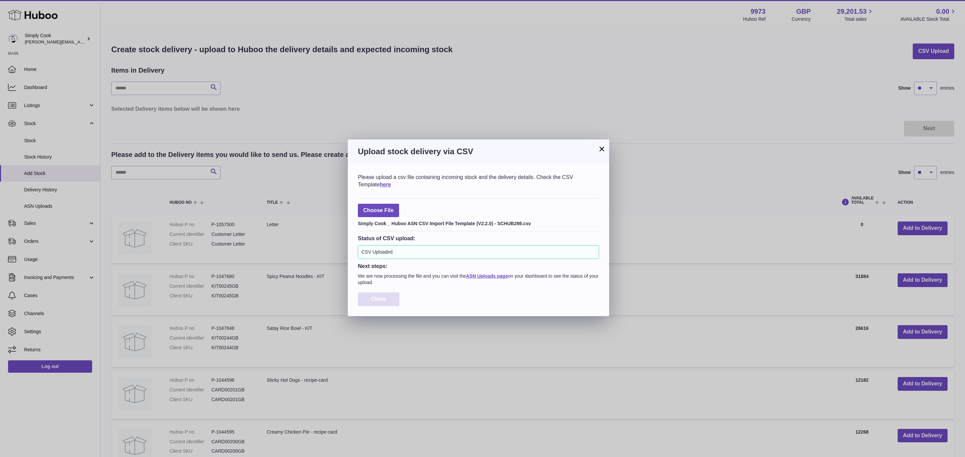 The image size is (965, 457). What do you see at coordinates (478, 252) in the screenshot?
I see `div: CSV Uploaded` at bounding box center [478, 252].